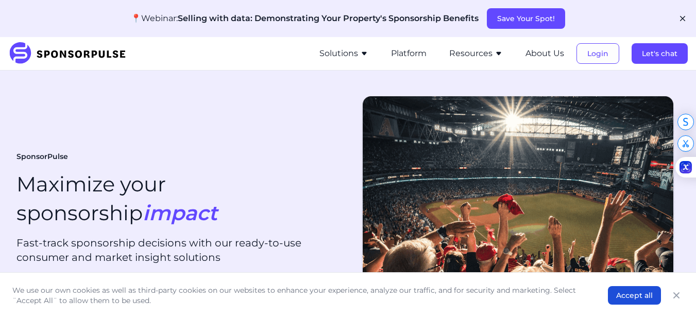 The height and width of the screenshot is (318, 696). I want to click on a: Let's chat, so click(659, 54).